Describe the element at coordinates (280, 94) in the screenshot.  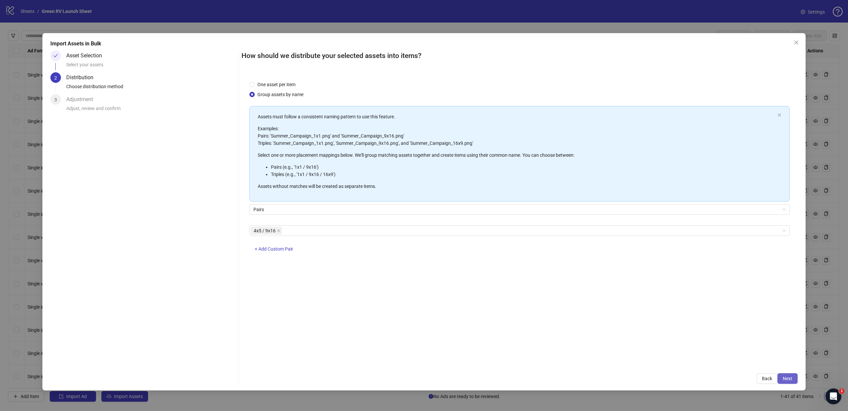
I see `span: Group assets by name` at that location.